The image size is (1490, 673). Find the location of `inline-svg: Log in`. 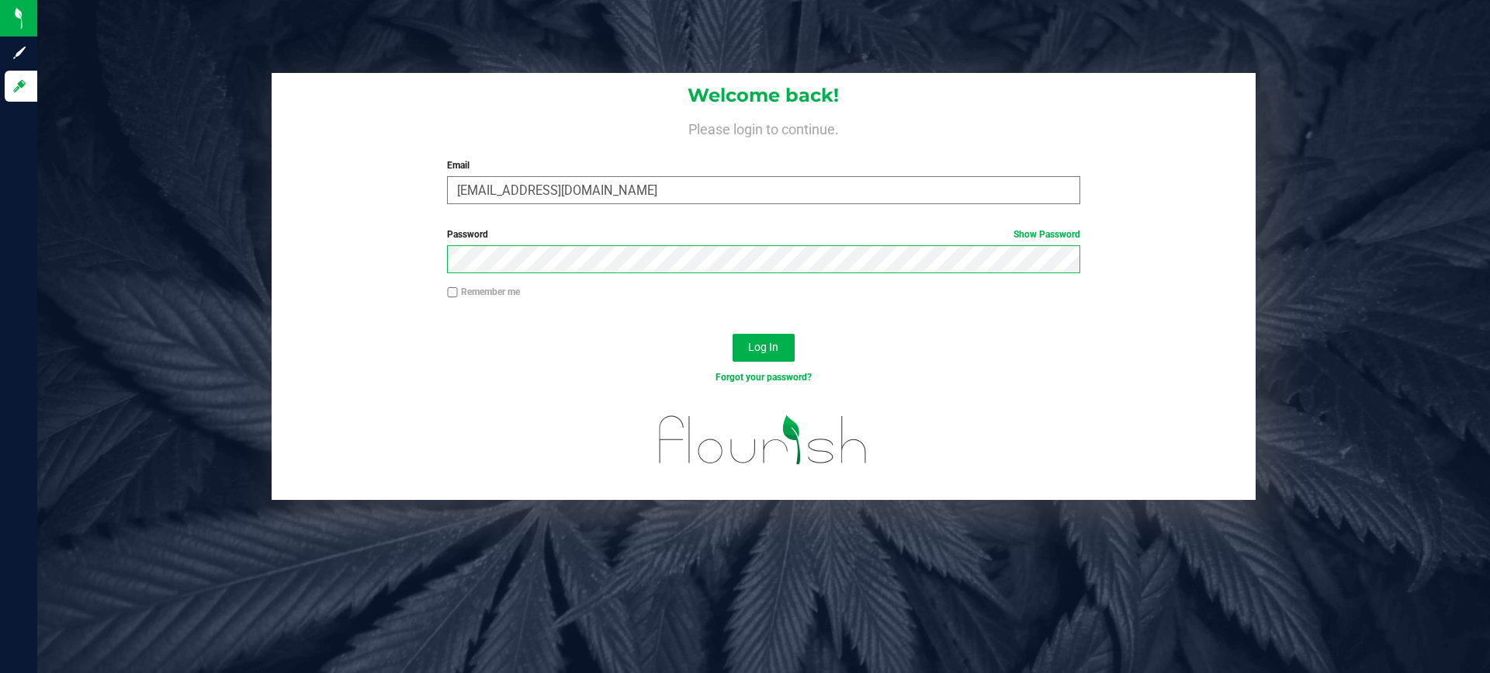

inline-svg: Log in is located at coordinates (19, 86).